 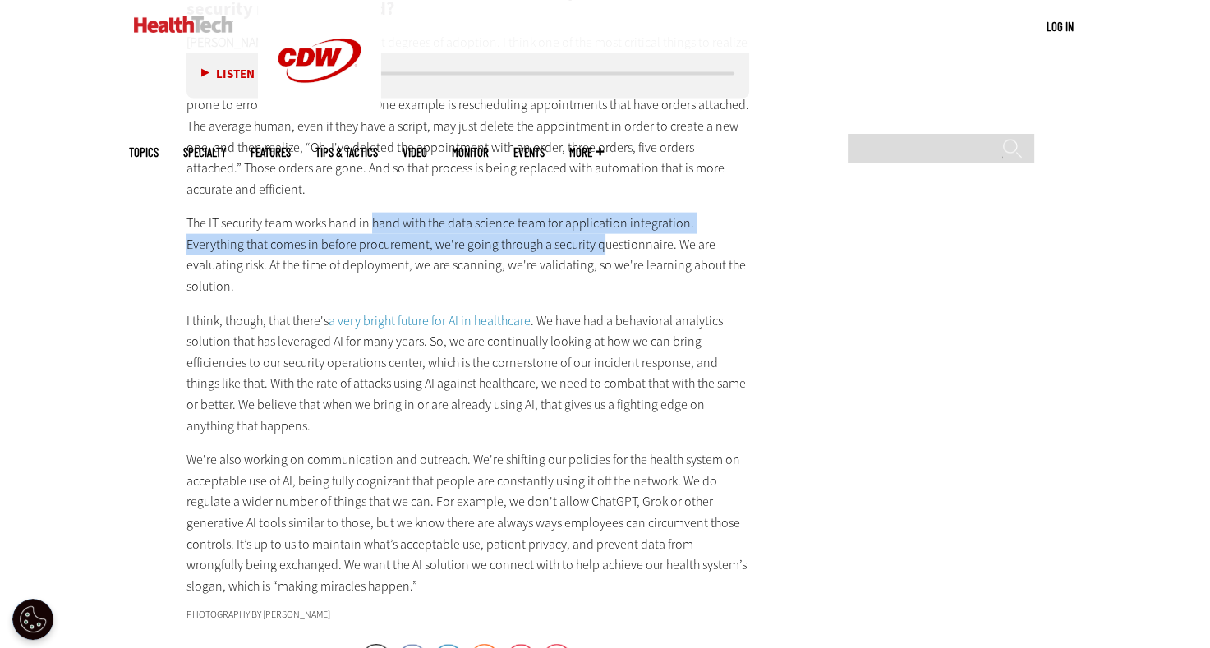 I want to click on div: User menu, so click(x=1059, y=26).